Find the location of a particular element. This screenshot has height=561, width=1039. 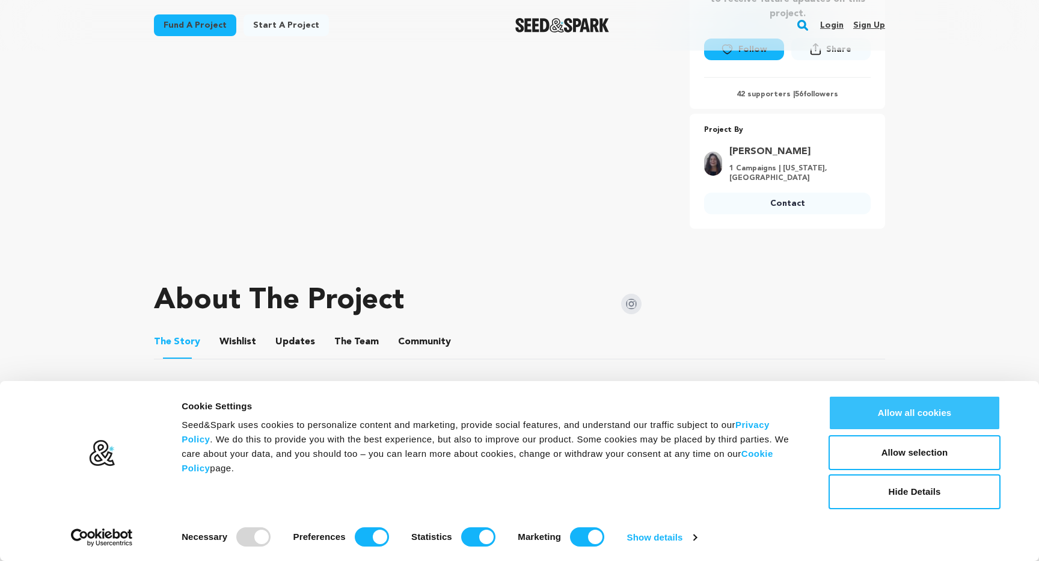

span: Share is located at coordinates (831, 51).